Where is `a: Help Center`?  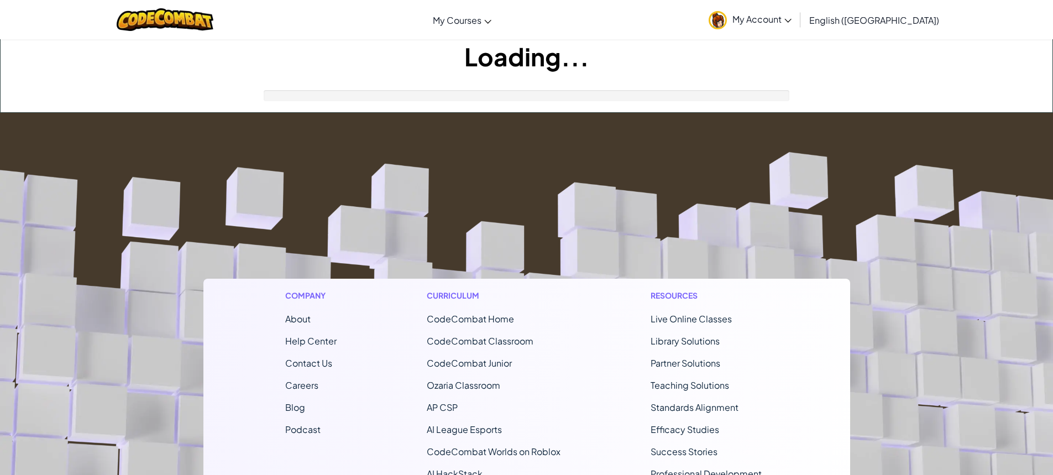 a: Help Center is located at coordinates (311, 340).